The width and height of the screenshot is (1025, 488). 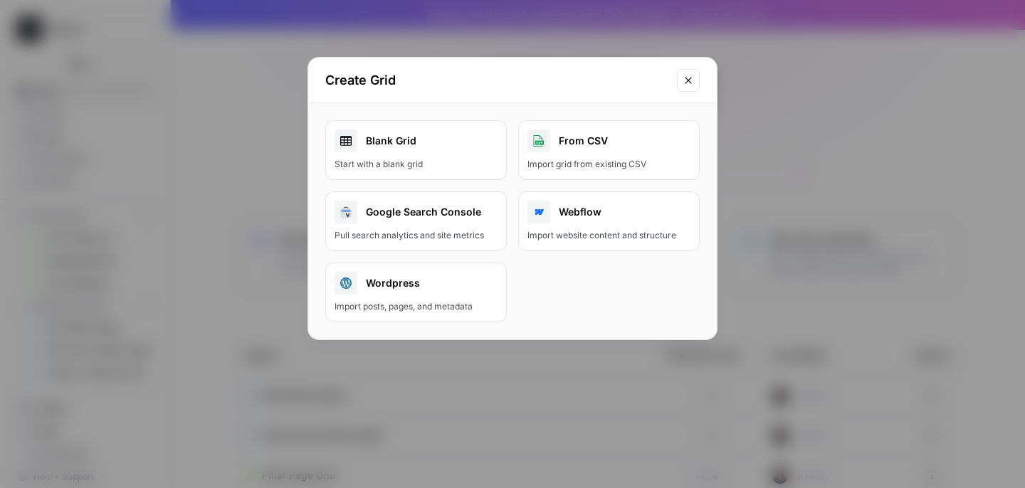 What do you see at coordinates (416, 236) in the screenshot?
I see `div: Pull search analytics and site metrics` at bounding box center [416, 236].